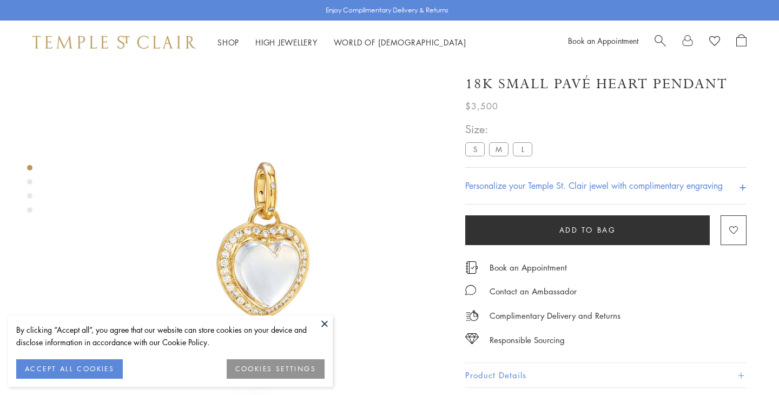  What do you see at coordinates (114, 42) in the screenshot?
I see `img: Temple St. Clair` at bounding box center [114, 42].